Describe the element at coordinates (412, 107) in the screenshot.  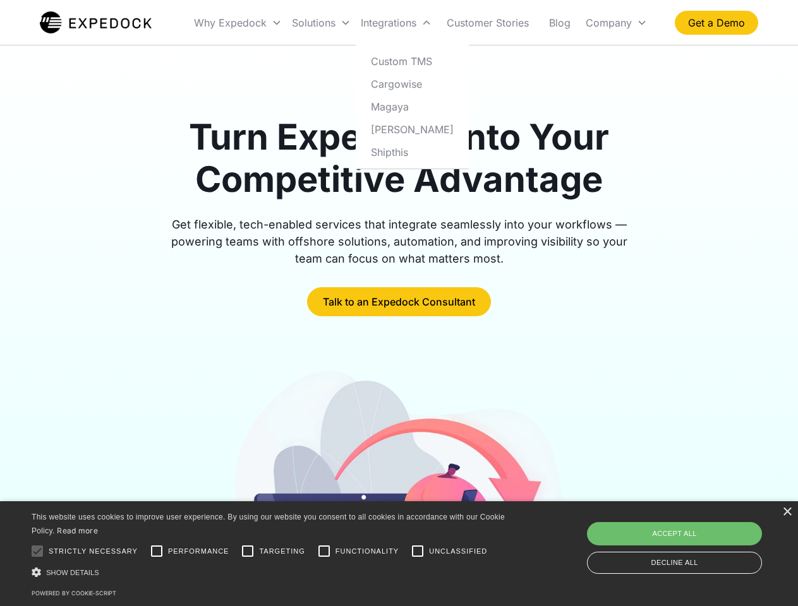
I see `a: Magaya` at that location.